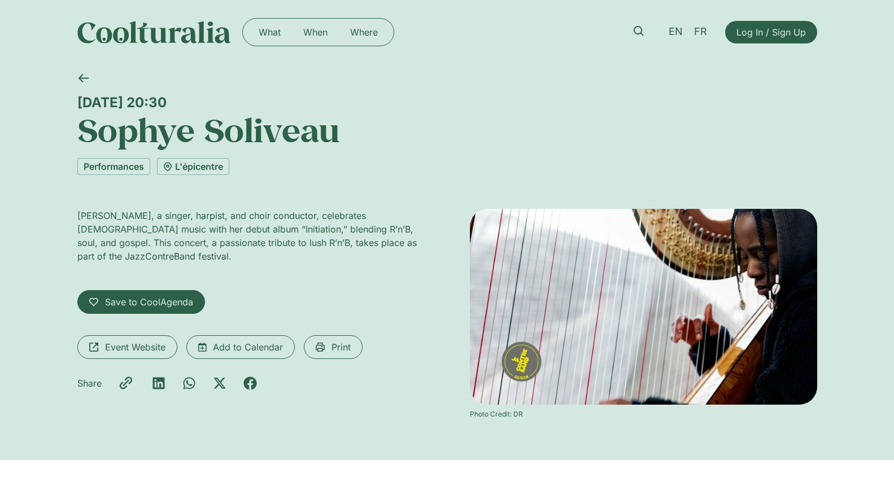  I want to click on span: Log In / Sign Up, so click(771, 32).